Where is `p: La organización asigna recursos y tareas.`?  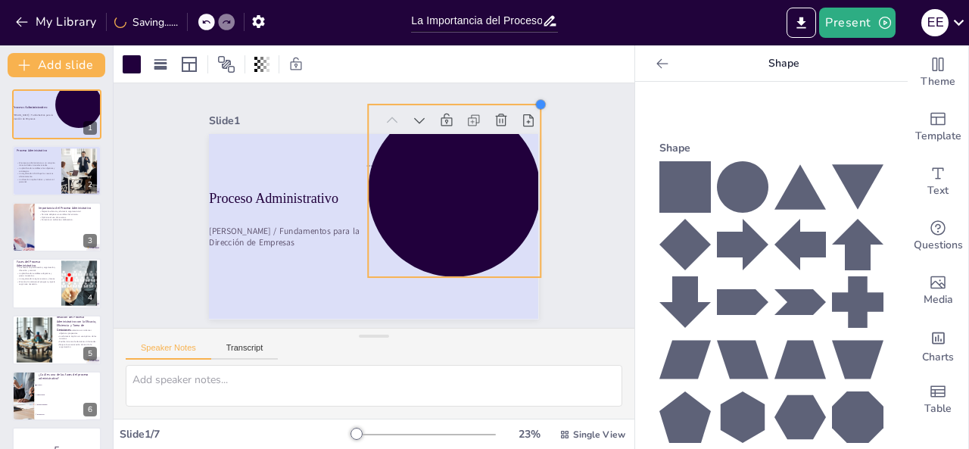 p: La organización asigna recursos y tareas. is located at coordinates (36, 279).